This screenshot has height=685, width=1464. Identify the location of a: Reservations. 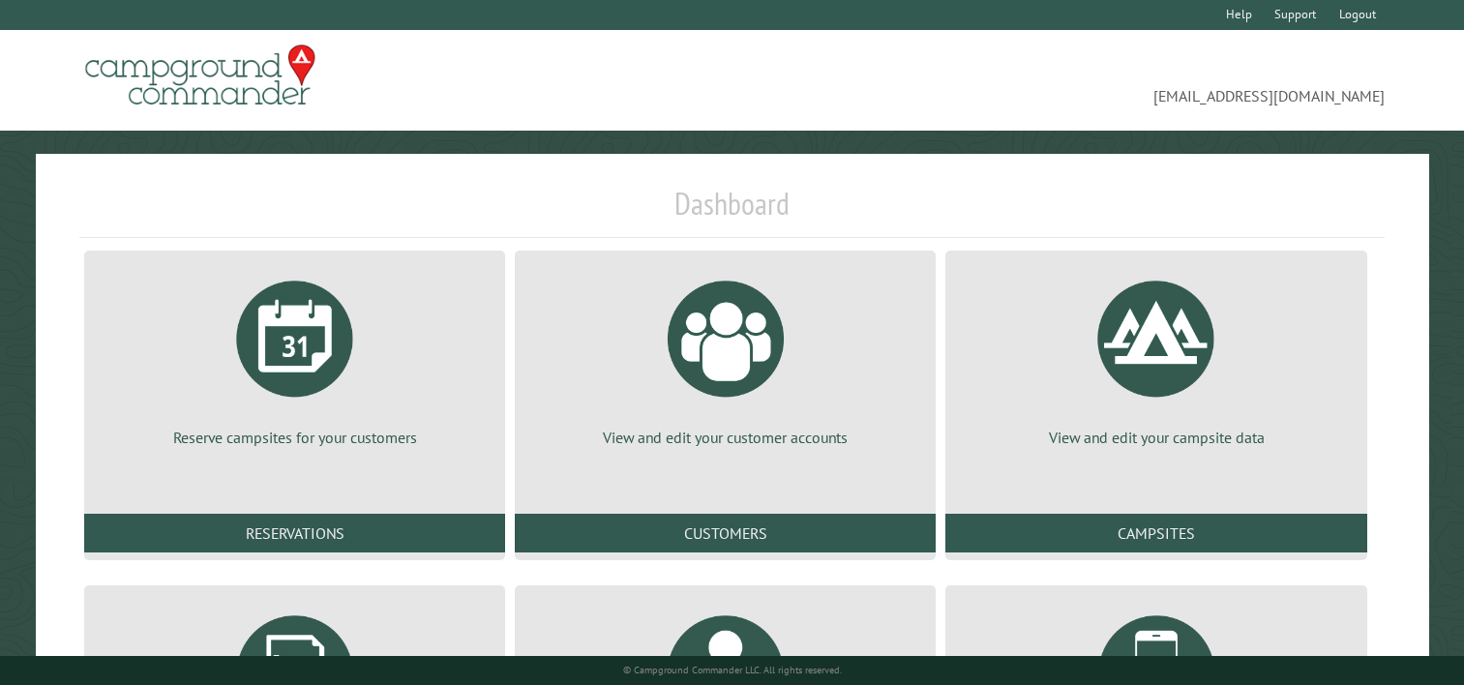
(294, 533).